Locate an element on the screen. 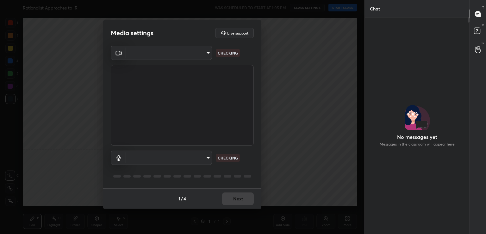 The image size is (486, 234). h4: 4 is located at coordinates (185, 198).